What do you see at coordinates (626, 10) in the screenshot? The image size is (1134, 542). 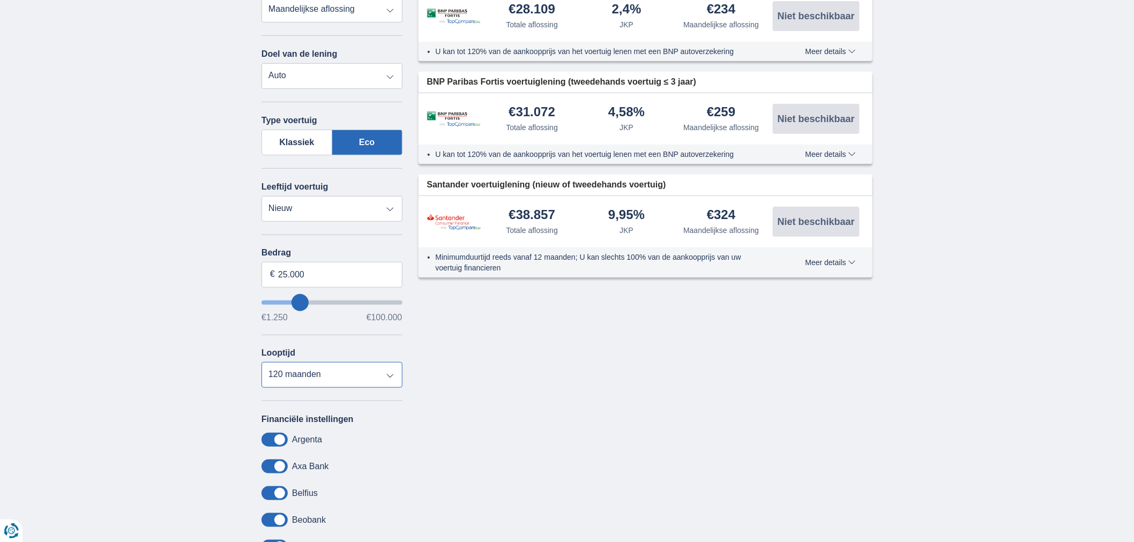 I see `div: 2,4%` at bounding box center [626, 10].